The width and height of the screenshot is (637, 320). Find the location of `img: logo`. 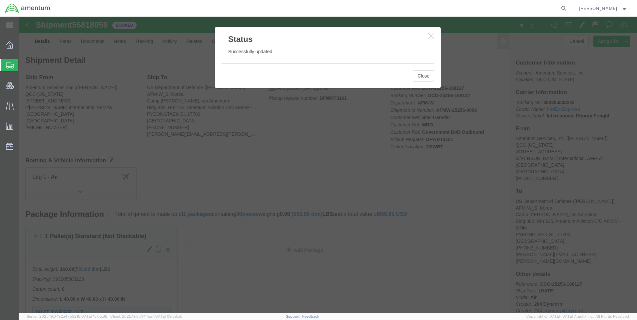

img: logo is located at coordinates (28, 8).